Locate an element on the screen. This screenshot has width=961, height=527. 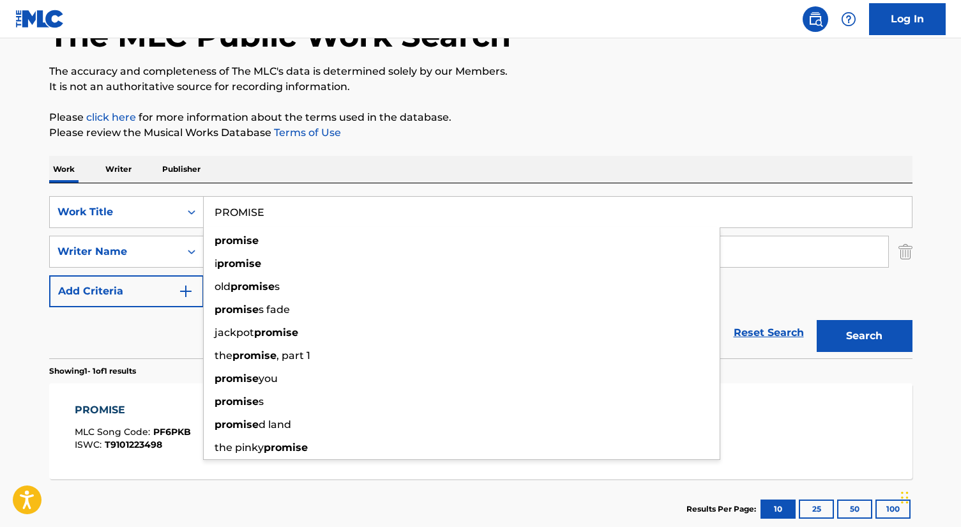
form: Search Form is located at coordinates (481, 277).